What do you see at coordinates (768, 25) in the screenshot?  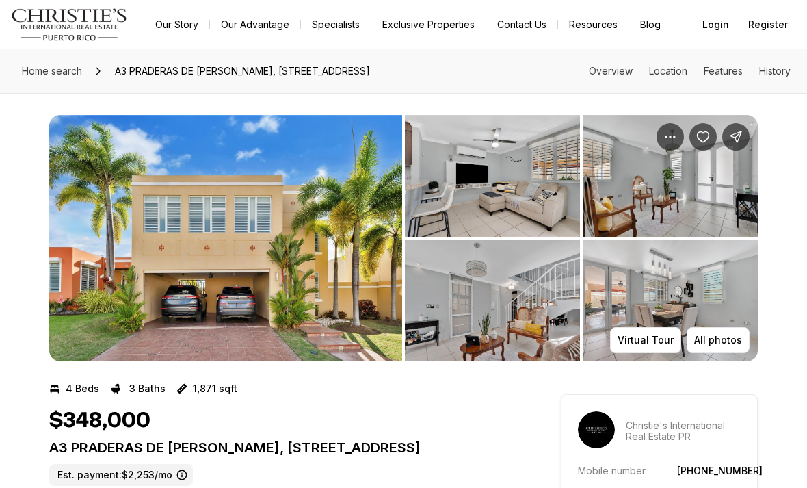 I see `button: Register` at bounding box center [768, 25].